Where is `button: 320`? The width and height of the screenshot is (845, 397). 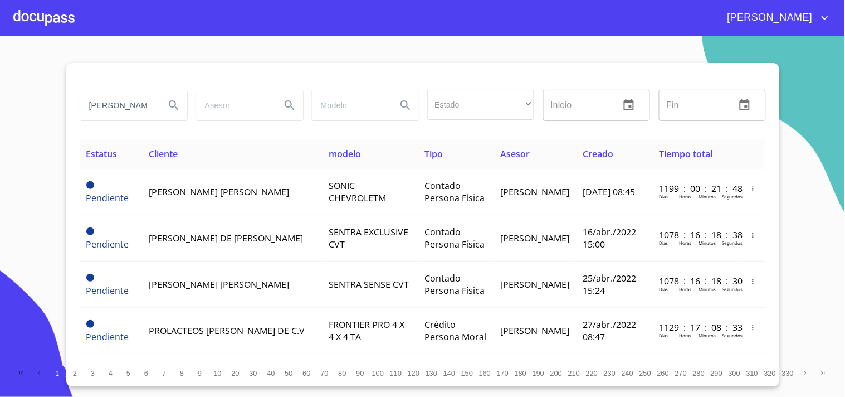
button: 320 is located at coordinates (770, 373).